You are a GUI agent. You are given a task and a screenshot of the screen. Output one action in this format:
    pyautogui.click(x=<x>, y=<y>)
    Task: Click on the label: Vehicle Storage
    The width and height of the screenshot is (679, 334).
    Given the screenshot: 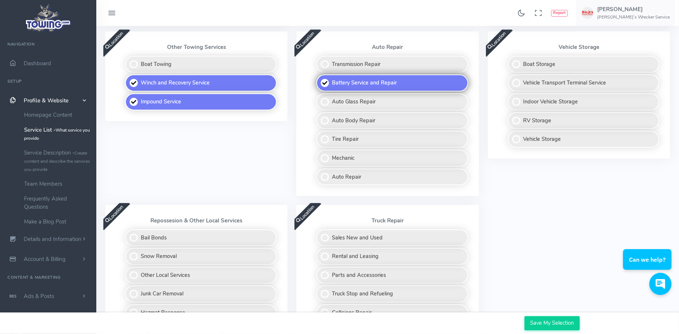 What is the action you would take?
    pyautogui.click(x=583, y=139)
    